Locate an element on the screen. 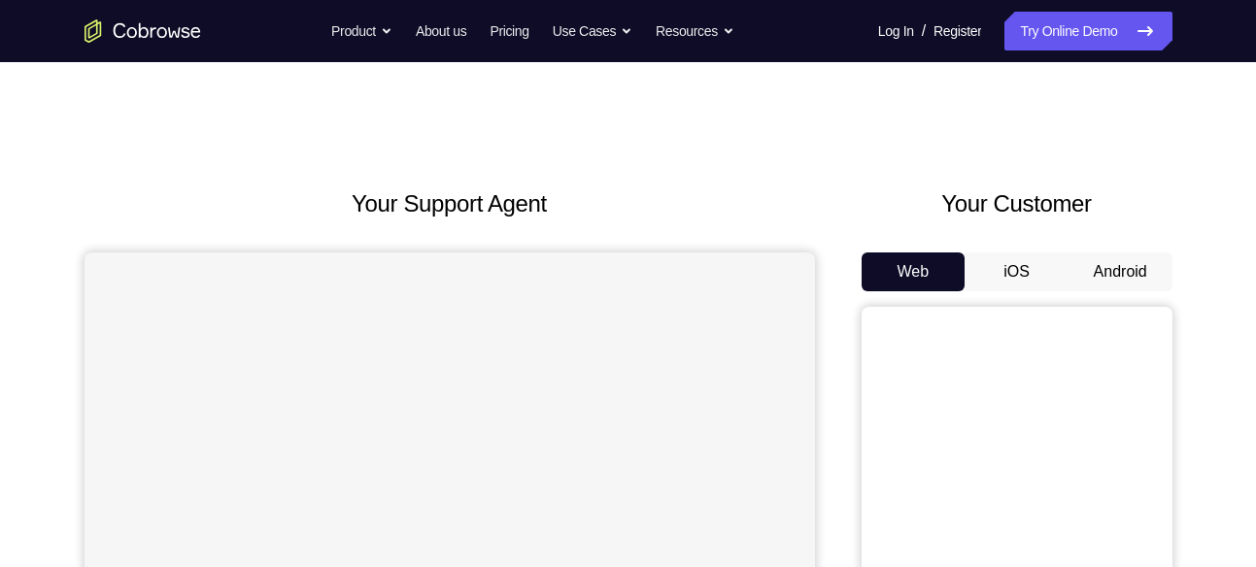 The height and width of the screenshot is (567, 1256). button: Web is located at coordinates (913, 272).